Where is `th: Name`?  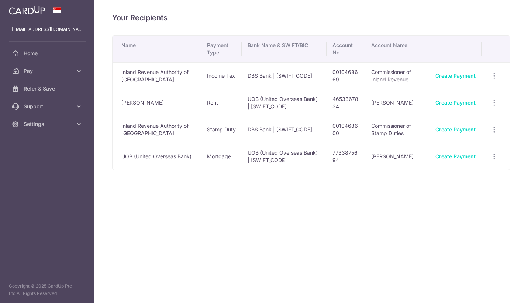 th: Name is located at coordinates (157, 49).